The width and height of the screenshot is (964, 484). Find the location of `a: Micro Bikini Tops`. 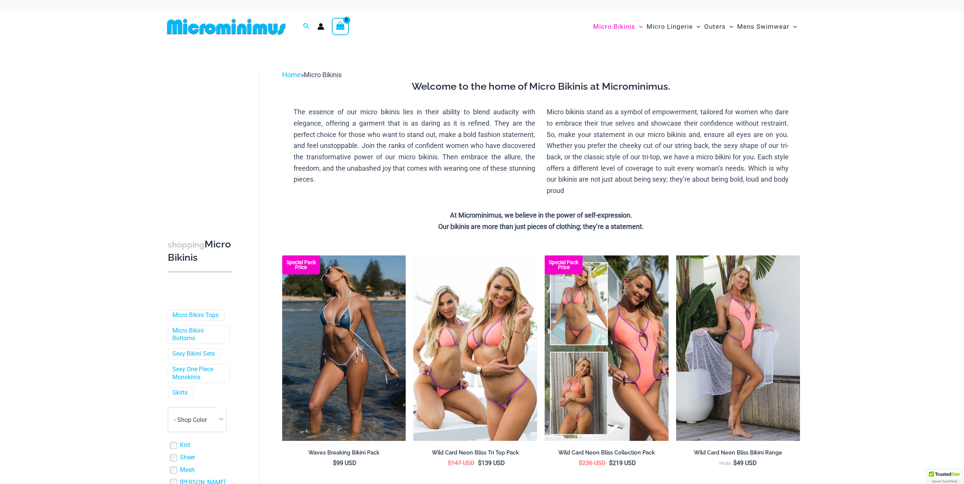

a: Micro Bikini Tops is located at coordinates (195, 316).